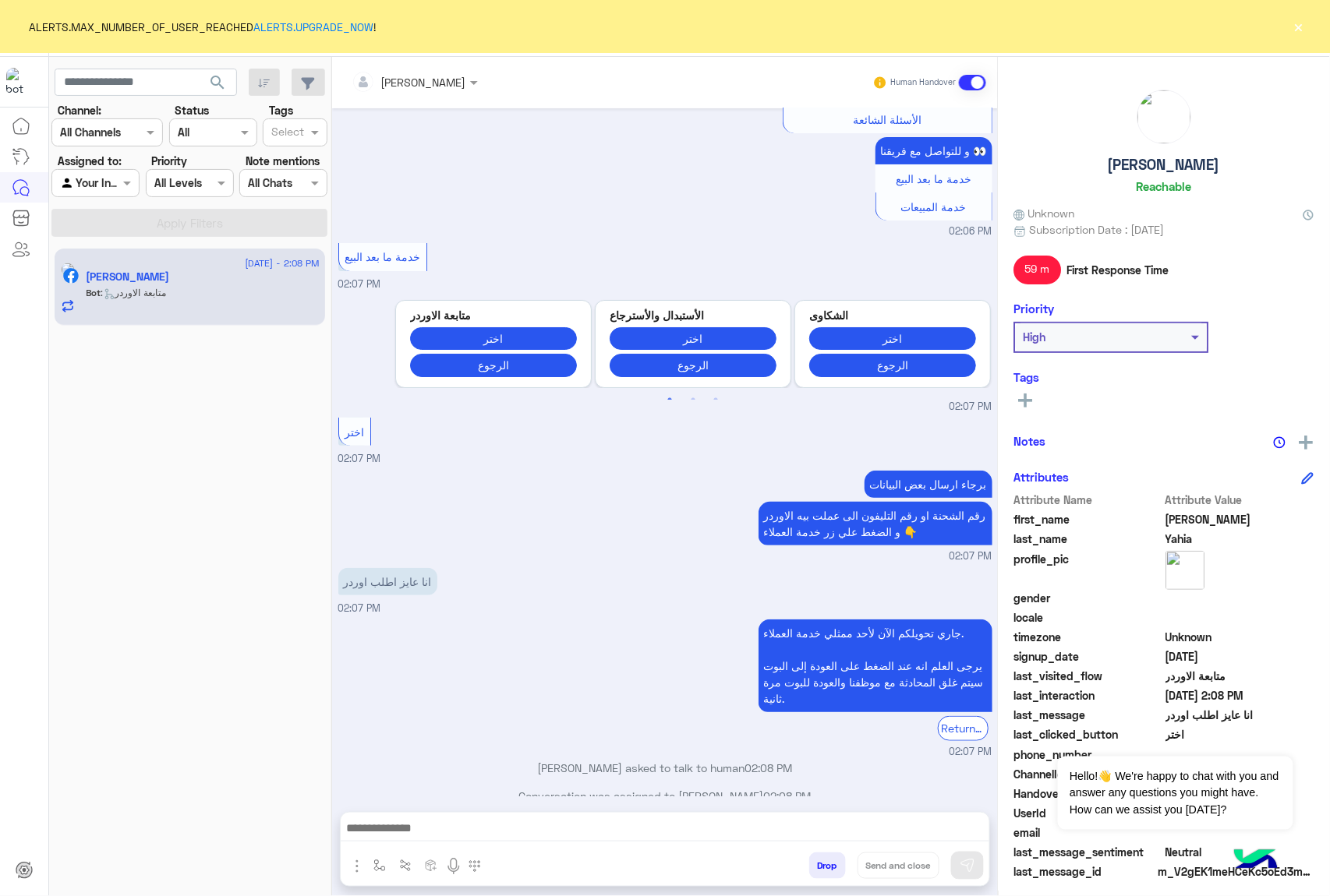 Image resolution: width=1330 pixels, height=896 pixels. I want to click on span: 59 m, so click(1037, 270).